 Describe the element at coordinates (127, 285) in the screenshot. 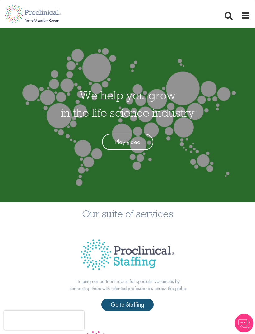

I see `p: Helping our partners recruit for specialist vacancies by connecting them with talented profession...` at that location.